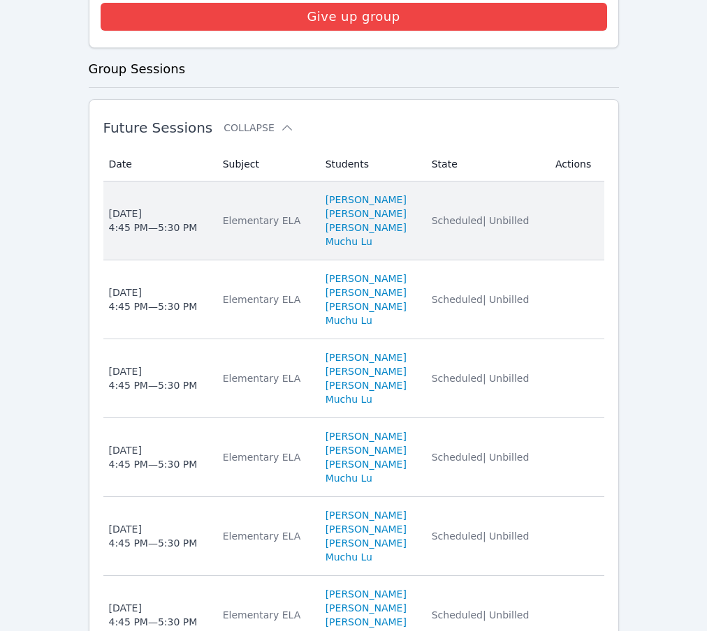 The image size is (707, 631). What do you see at coordinates (158, 164) in the screenshot?
I see `th: Date` at bounding box center [158, 164].